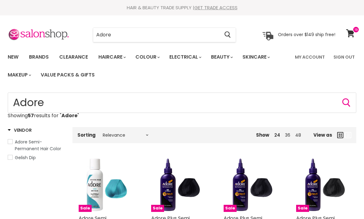  Describe the element at coordinates (36, 158) in the screenshot. I see `a: Gelish Dip` at that location.